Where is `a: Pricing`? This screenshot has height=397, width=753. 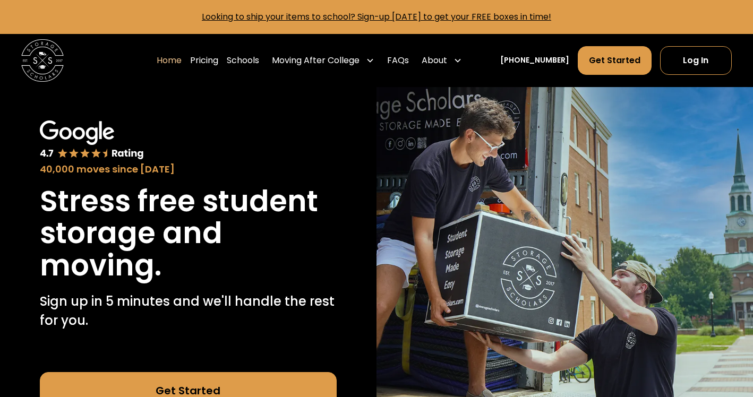
a: Pricing is located at coordinates (204, 61).